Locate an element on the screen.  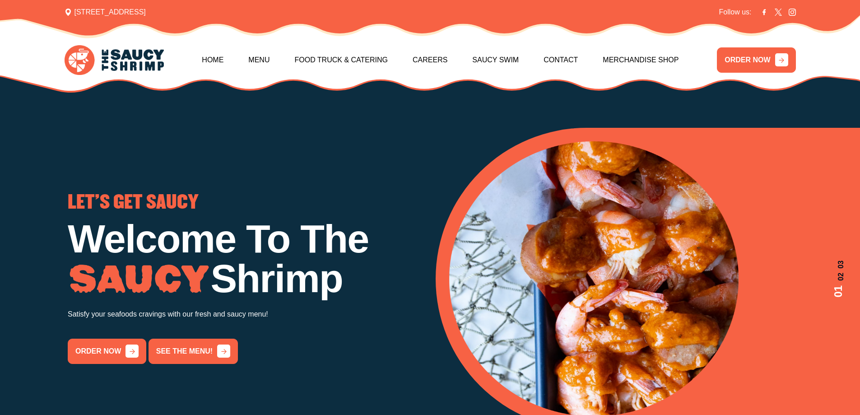
img: logo is located at coordinates (114, 60).